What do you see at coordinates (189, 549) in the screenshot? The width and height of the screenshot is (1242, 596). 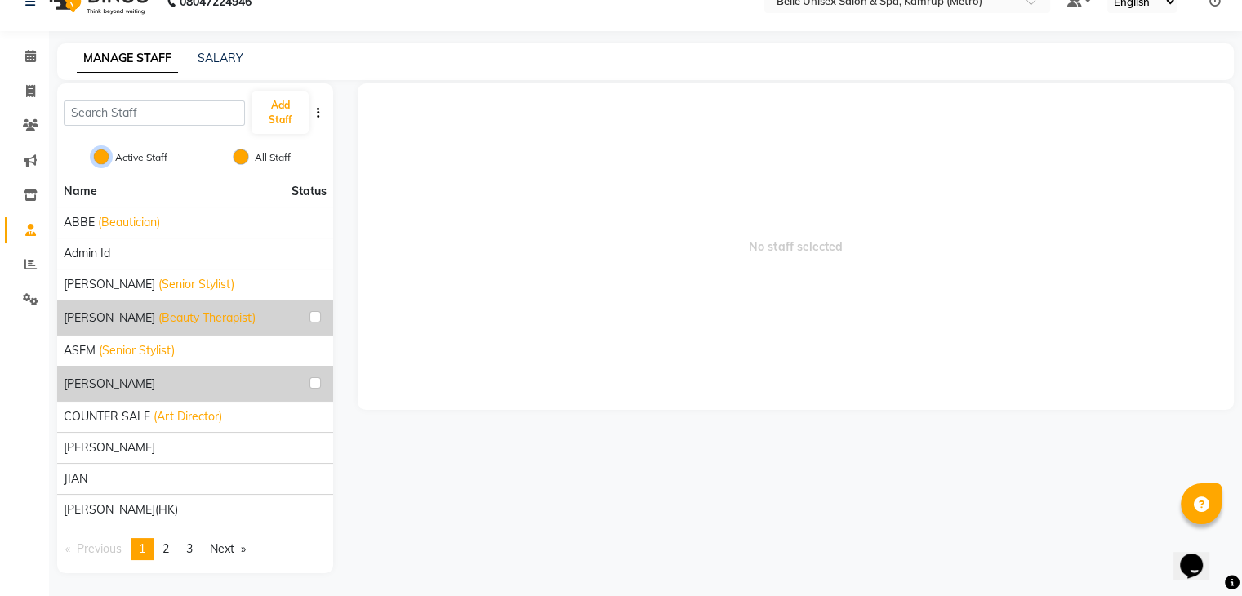 I see `span: 3` at bounding box center [189, 549].